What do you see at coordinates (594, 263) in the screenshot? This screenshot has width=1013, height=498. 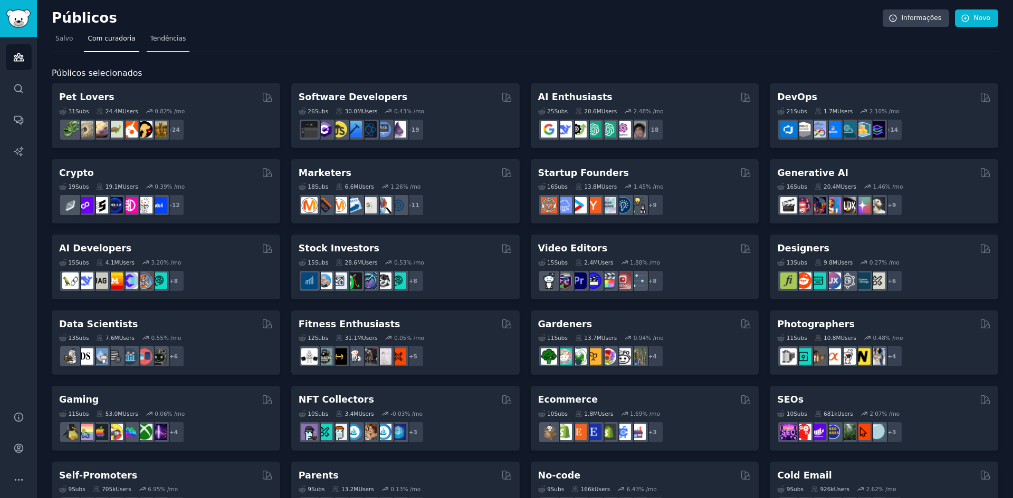 I see `div: 2.4M Users` at bounding box center [594, 263].